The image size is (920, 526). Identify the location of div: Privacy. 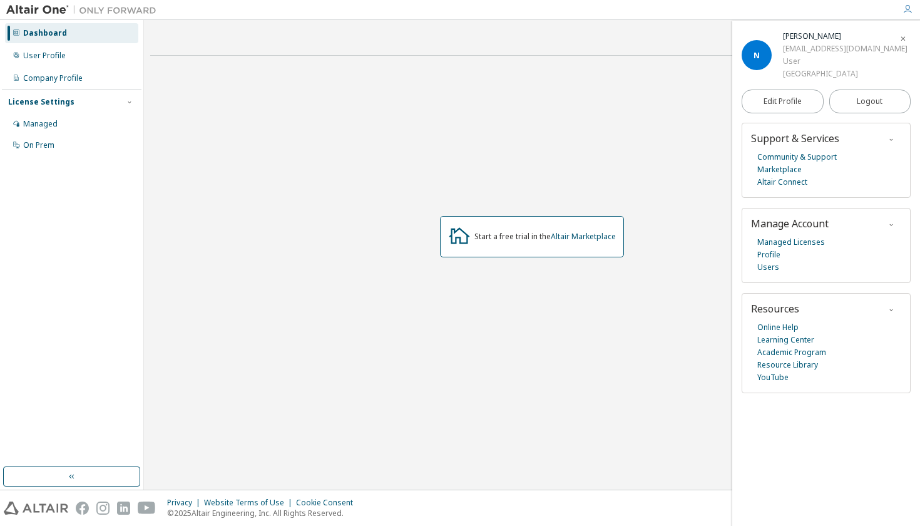
(185, 503).